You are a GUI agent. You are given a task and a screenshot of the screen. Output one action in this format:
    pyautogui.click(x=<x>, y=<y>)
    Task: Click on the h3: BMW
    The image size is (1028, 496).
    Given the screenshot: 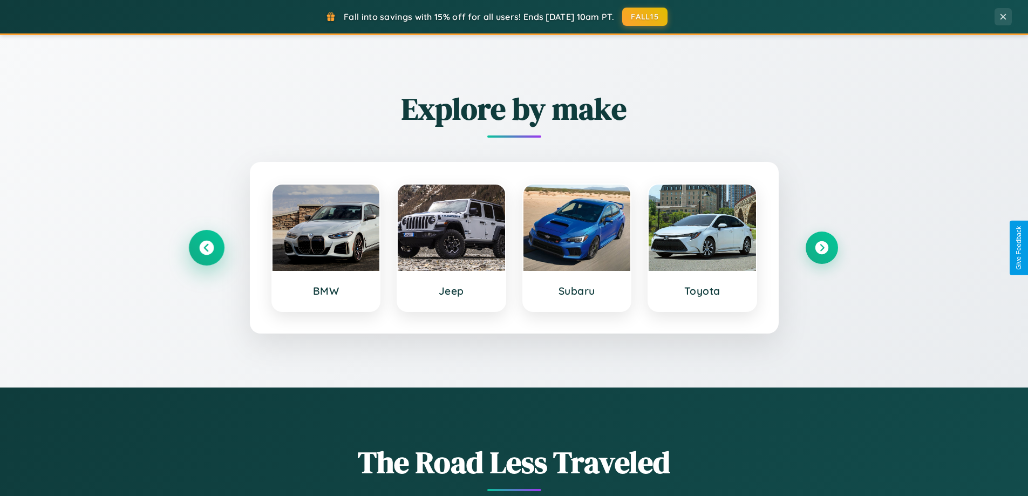 What is the action you would take?
    pyautogui.click(x=326, y=291)
    